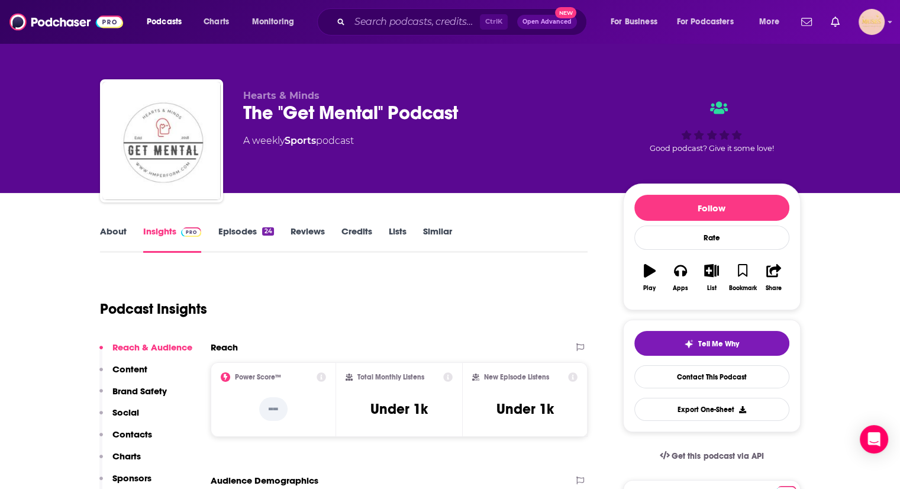  Describe the element at coordinates (132, 478) in the screenshot. I see `p: Sponsors` at that location.